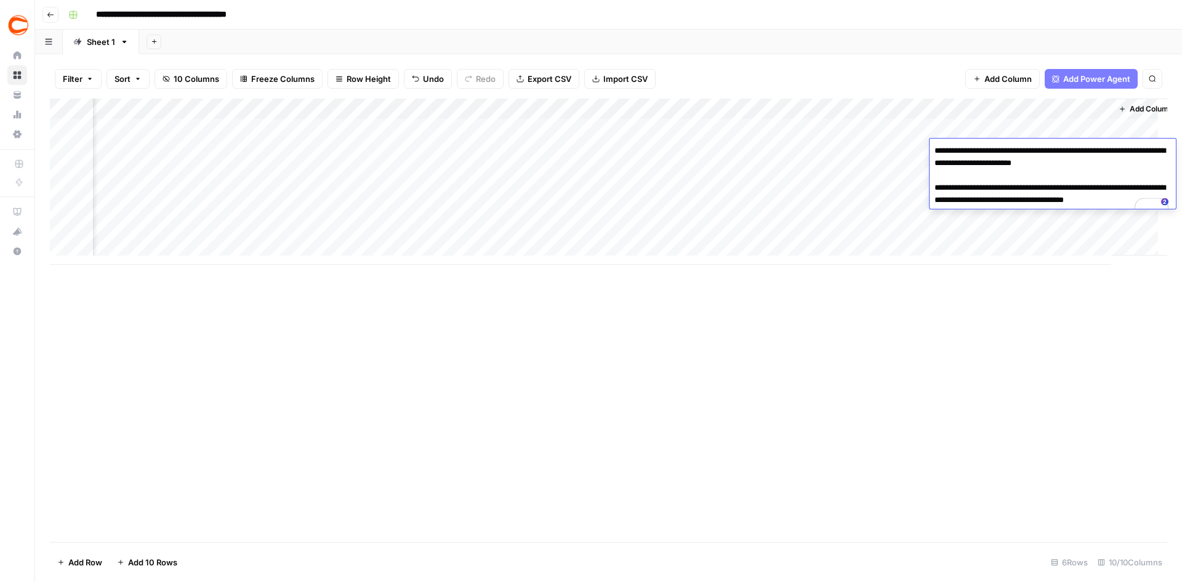  What do you see at coordinates (369, 79) in the screenshot?
I see `span: Row Height` at bounding box center [369, 79].